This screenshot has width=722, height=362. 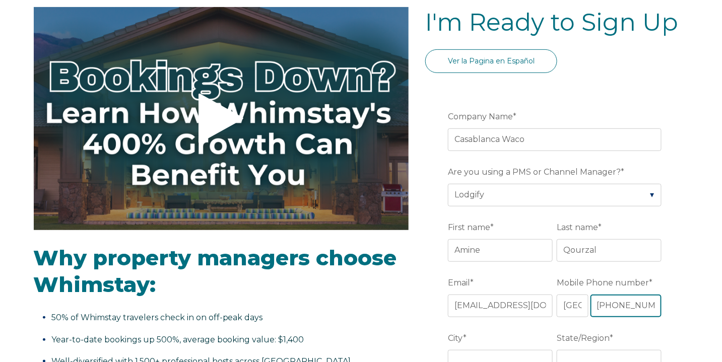 I want to click on span: City, so click(x=455, y=338).